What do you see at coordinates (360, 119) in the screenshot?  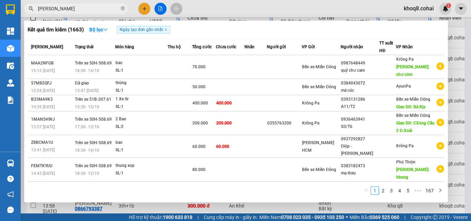 I see `div: 0936463941` at bounding box center [360, 119].